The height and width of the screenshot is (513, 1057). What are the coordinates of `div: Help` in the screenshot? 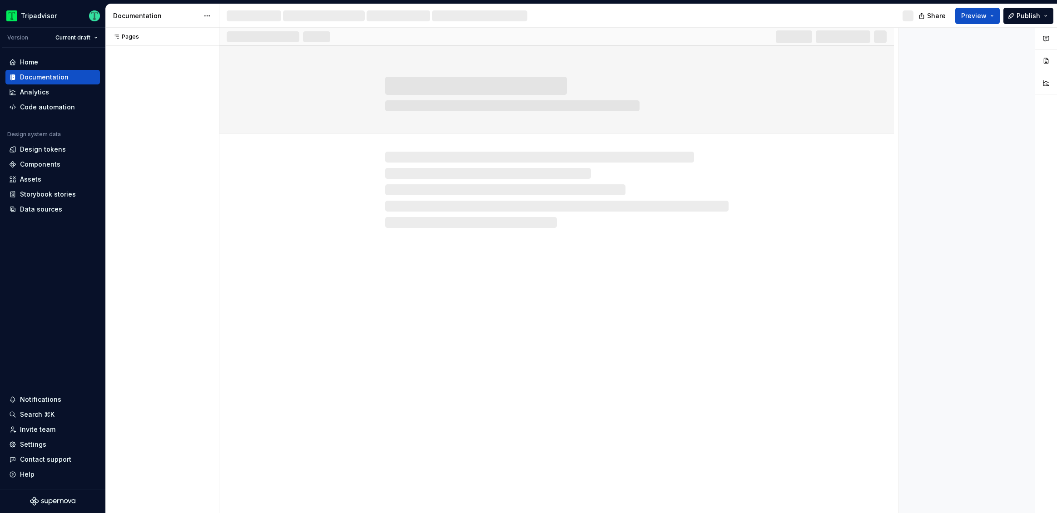 It's located at (27, 475).